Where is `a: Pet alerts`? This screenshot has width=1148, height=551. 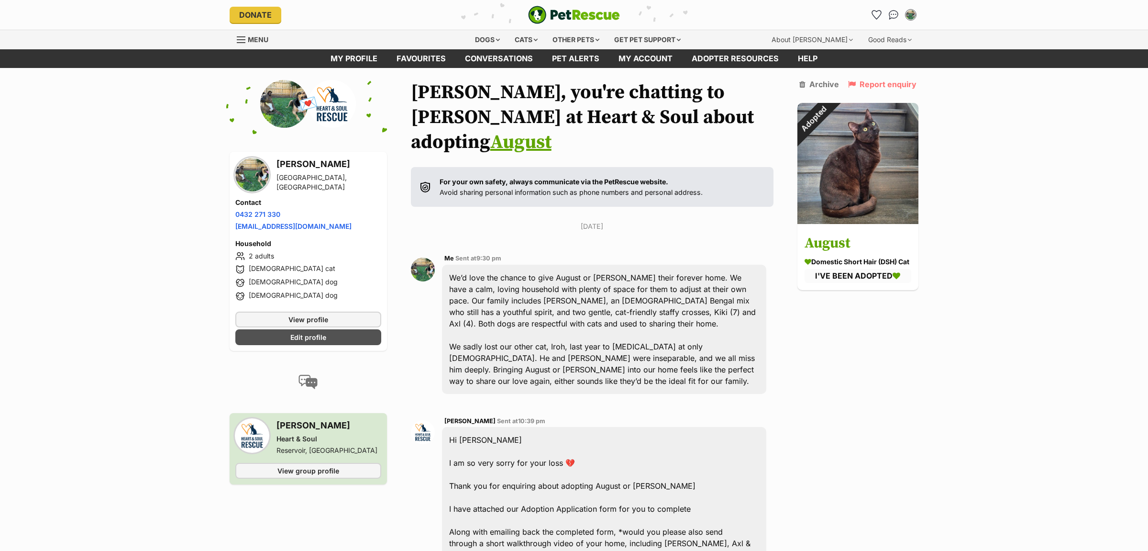
a: Pet alerts is located at coordinates (575, 58).